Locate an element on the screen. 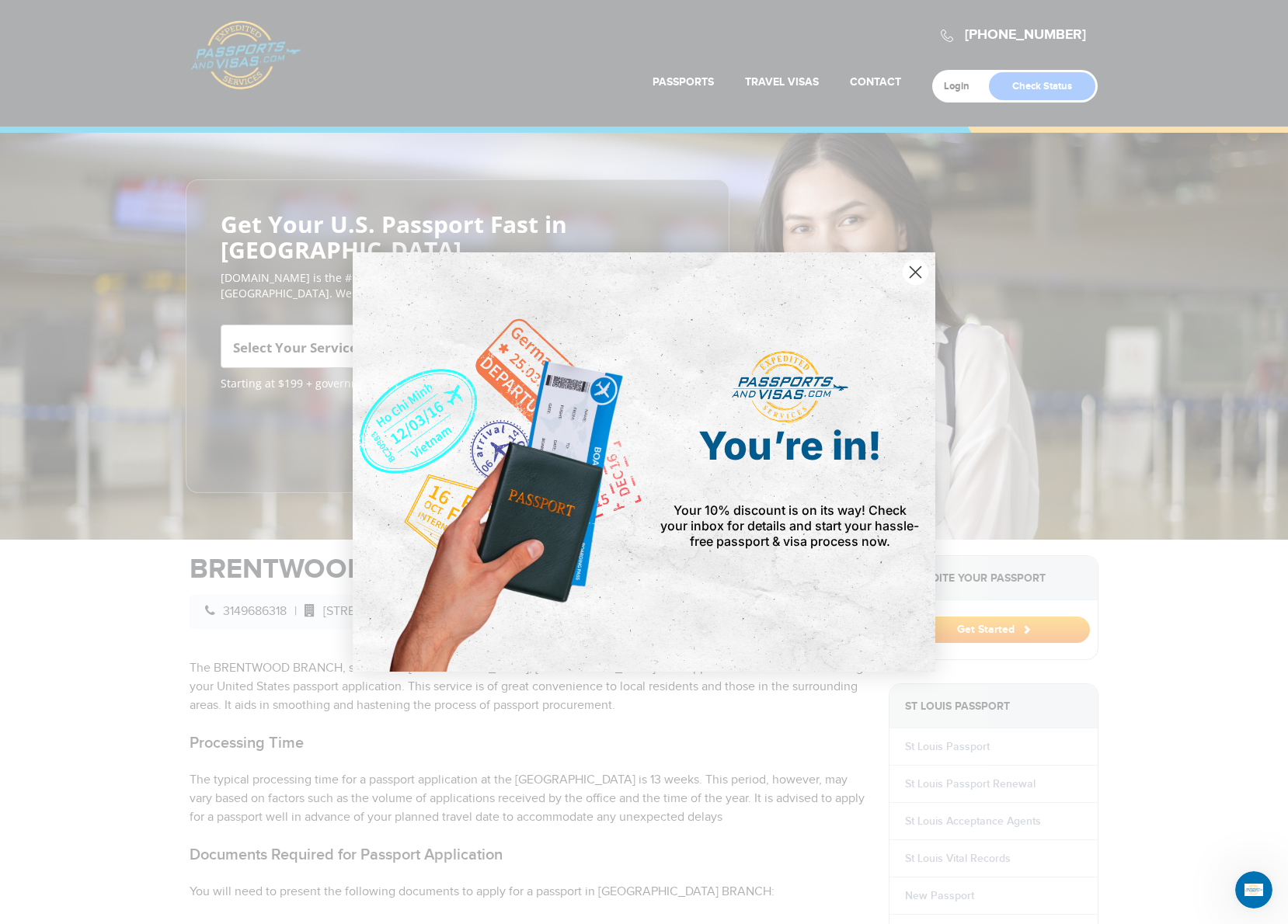 The width and height of the screenshot is (1288, 924). img: de9cda0d-0715-46ca-9a25-073762a91ba7.png is located at coordinates (497, 462).